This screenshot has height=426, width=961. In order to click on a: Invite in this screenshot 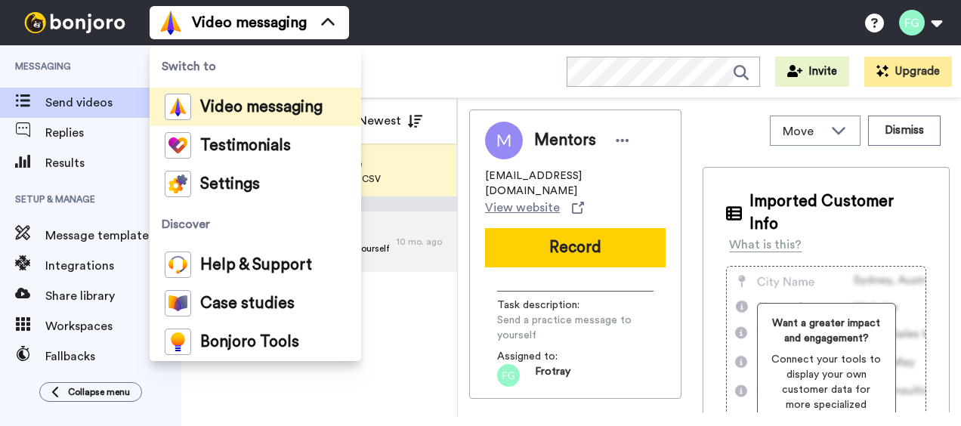, I will do `click(812, 72)`.